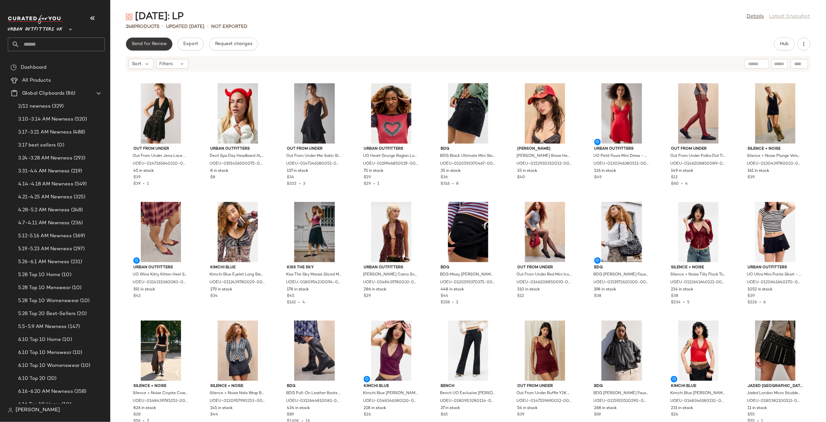 The image size is (826, 422). Describe the element at coordinates (166, 64) in the screenshot. I see `span: Filters` at that location.